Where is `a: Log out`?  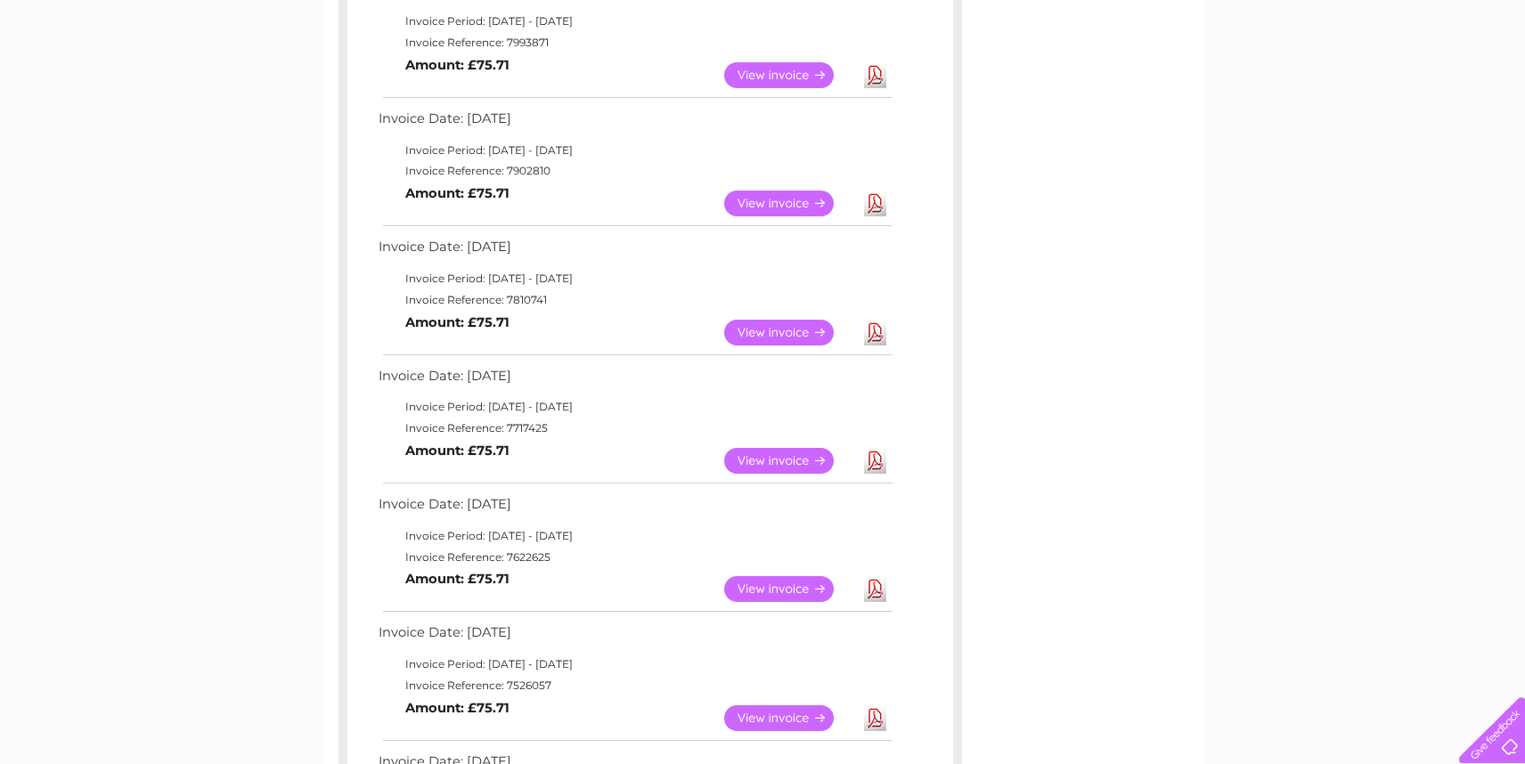
a: Log out is located at coordinates (1487, 82).